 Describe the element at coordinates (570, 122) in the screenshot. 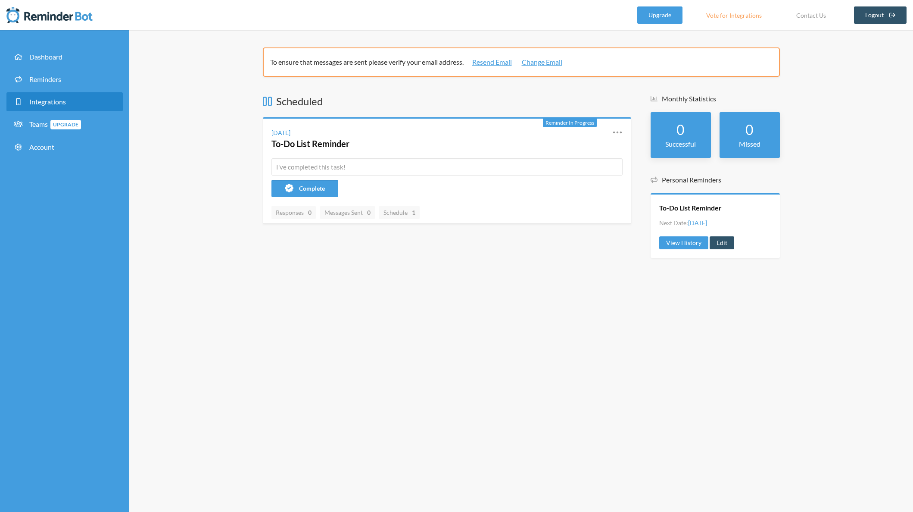

I see `span: Reminder In Progress` at that location.